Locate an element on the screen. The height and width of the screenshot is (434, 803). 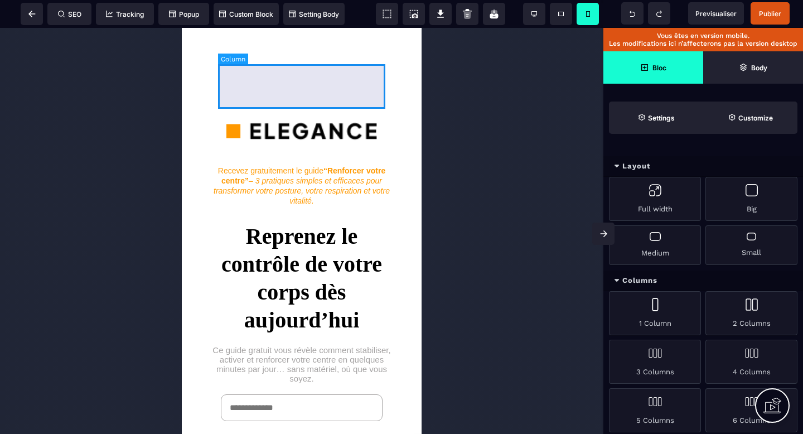
i: – 3 pratiques simples et efficaces pour transformer votre posture, votre respiration et votre vit... is located at coordinates (121, 163).